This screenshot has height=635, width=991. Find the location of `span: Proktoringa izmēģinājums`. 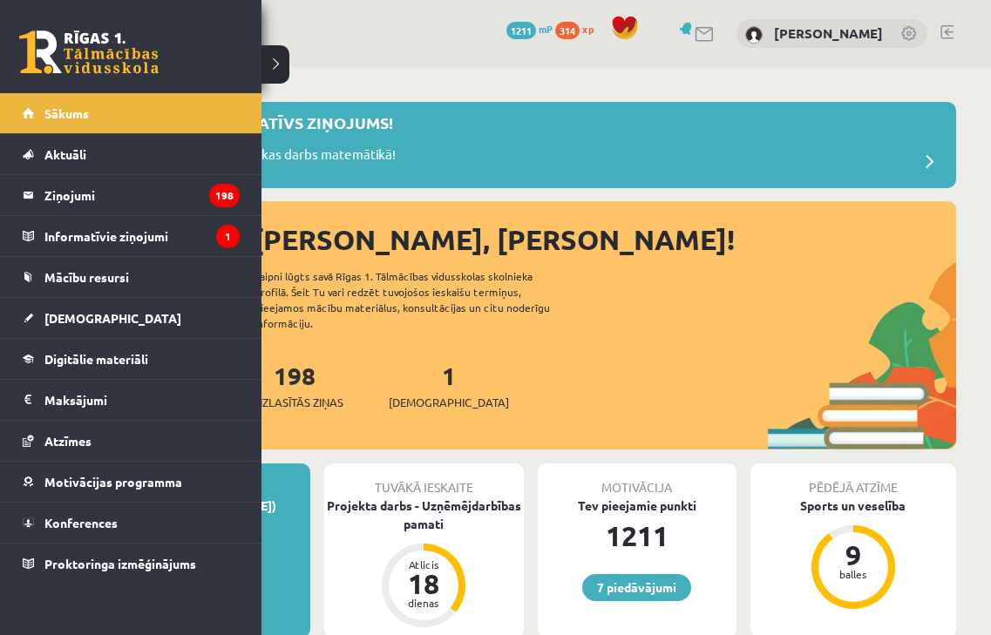

span: Proktoringa izmēģinājums is located at coordinates (120, 564).